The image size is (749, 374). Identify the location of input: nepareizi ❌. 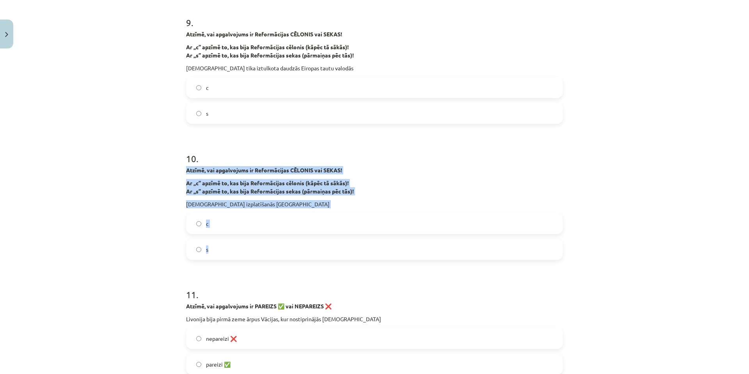
(199, 338).